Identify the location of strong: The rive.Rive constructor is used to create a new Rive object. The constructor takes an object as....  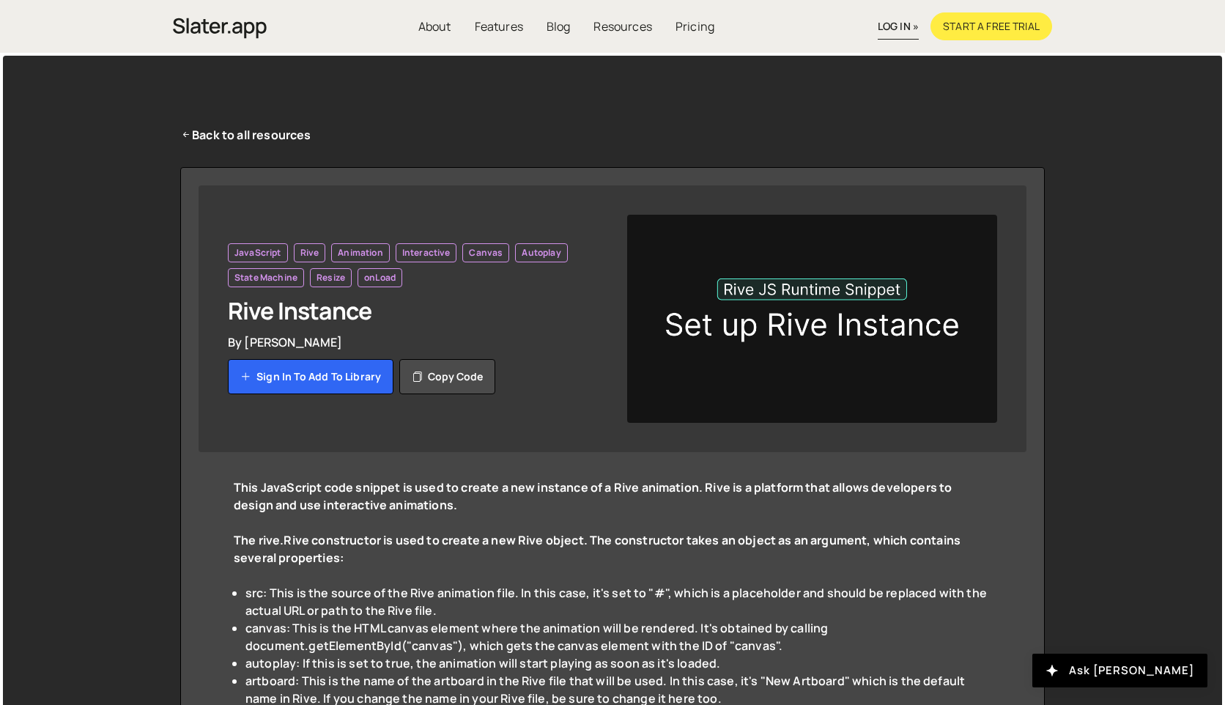
(597, 549).